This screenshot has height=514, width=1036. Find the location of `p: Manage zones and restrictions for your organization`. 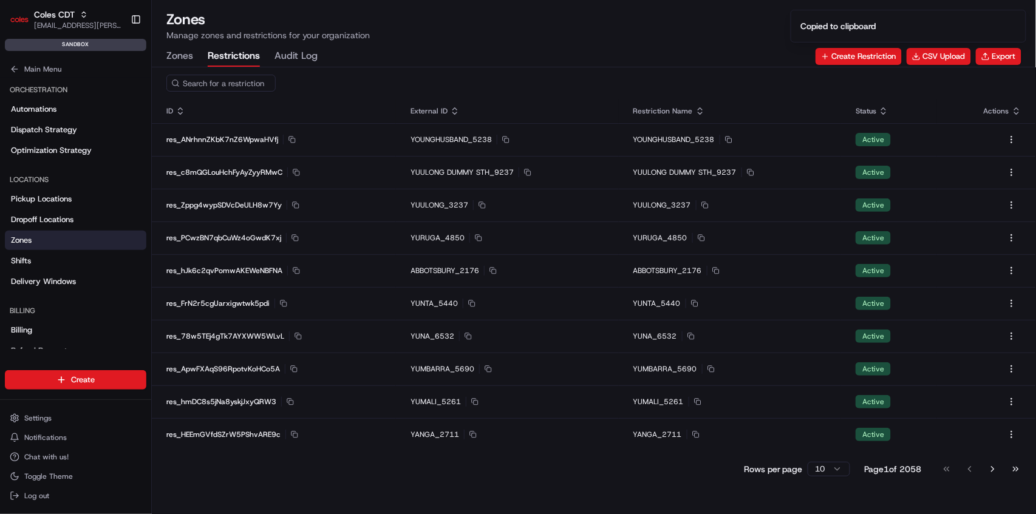

p: Manage zones and restrictions for your organization is located at coordinates (594, 35).